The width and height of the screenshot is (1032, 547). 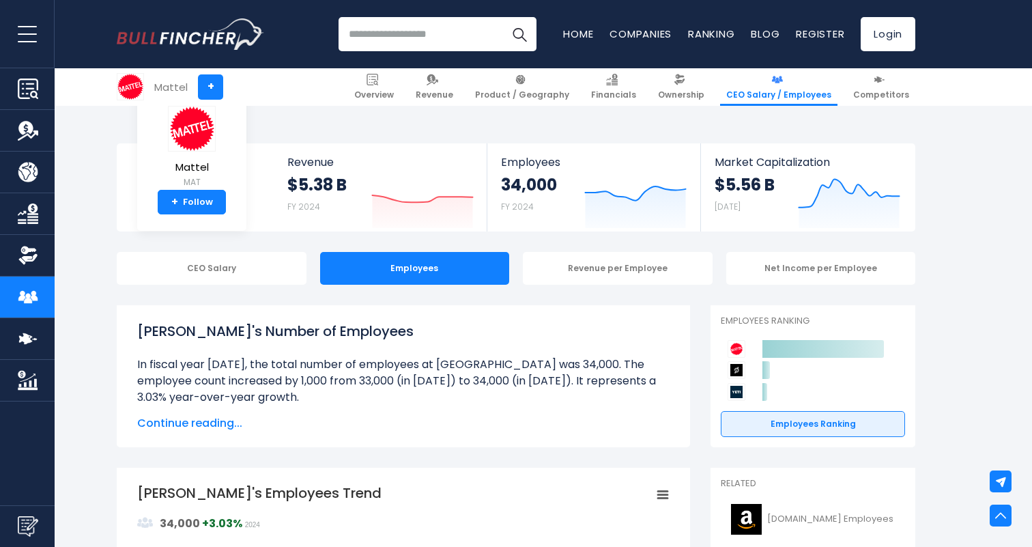 What do you see at coordinates (522, 87) in the screenshot?
I see `a: Product / Geography` at bounding box center [522, 87].